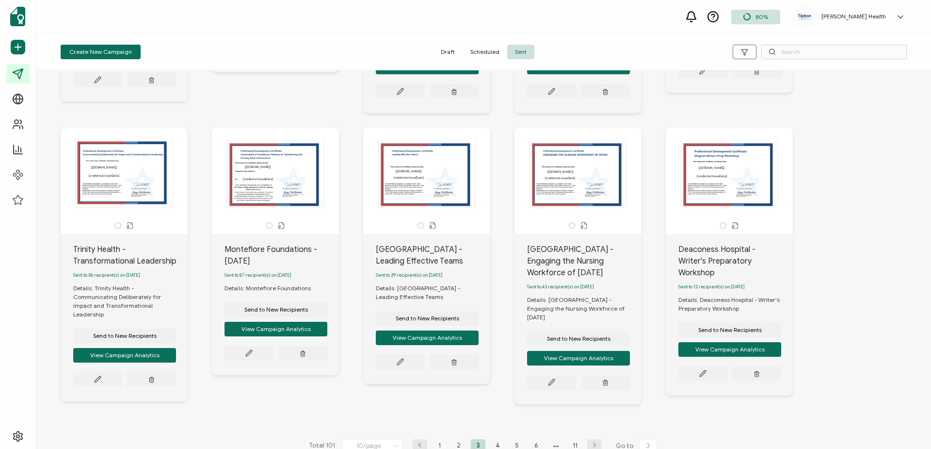 The width and height of the screenshot is (931, 449). Describe the element at coordinates (17, 16) in the screenshot. I see `img: sertifier-logomark-colored.svg` at that location.